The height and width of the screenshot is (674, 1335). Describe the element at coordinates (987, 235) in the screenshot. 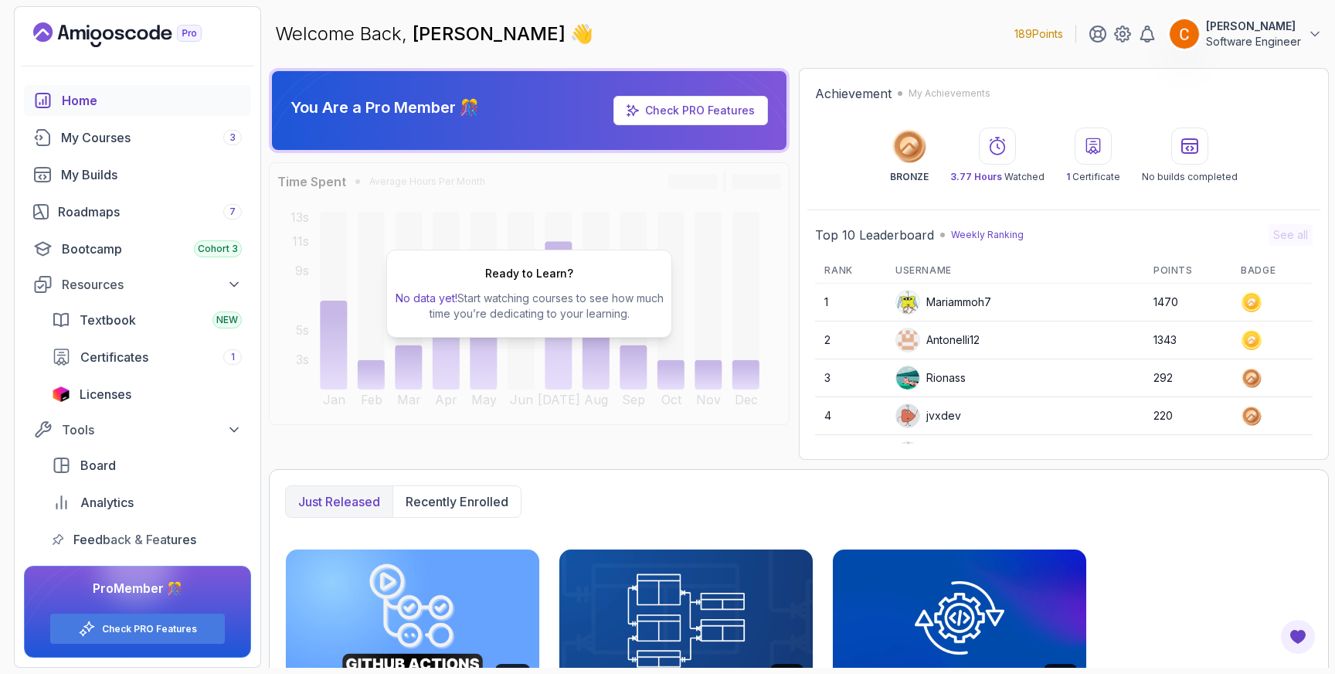

I see `p: Weekly Ranking` at that location.